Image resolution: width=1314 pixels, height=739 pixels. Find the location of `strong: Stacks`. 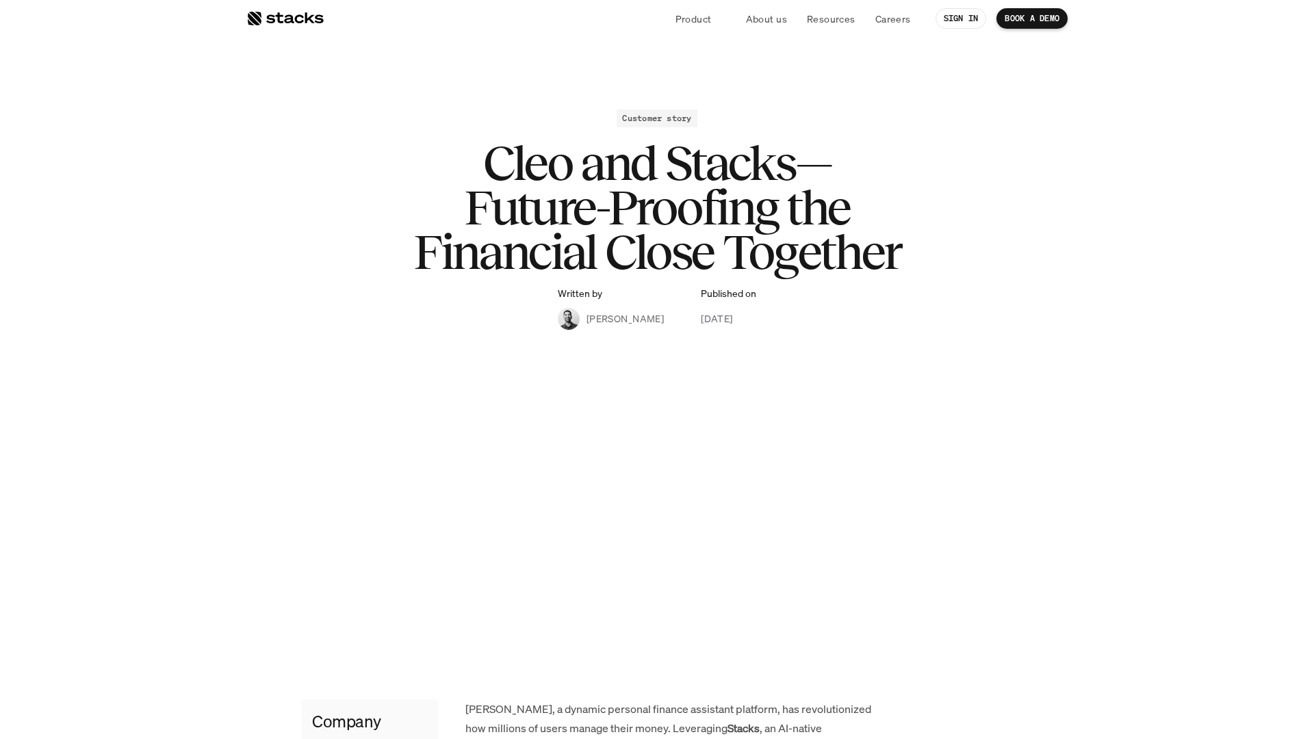

strong: Stacks is located at coordinates (743, 728).